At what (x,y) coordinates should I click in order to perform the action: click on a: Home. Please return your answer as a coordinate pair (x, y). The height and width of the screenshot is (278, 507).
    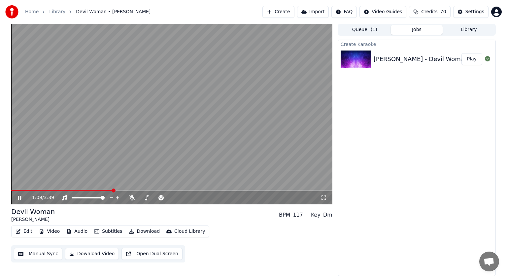
    Looking at the image, I should click on (32, 12).